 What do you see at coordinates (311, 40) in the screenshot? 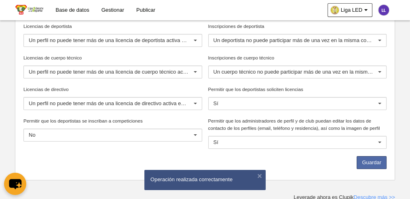
I see `span: Un deportista no puede participar más de una vez en la misma competición / evento` at bounding box center [311, 40].